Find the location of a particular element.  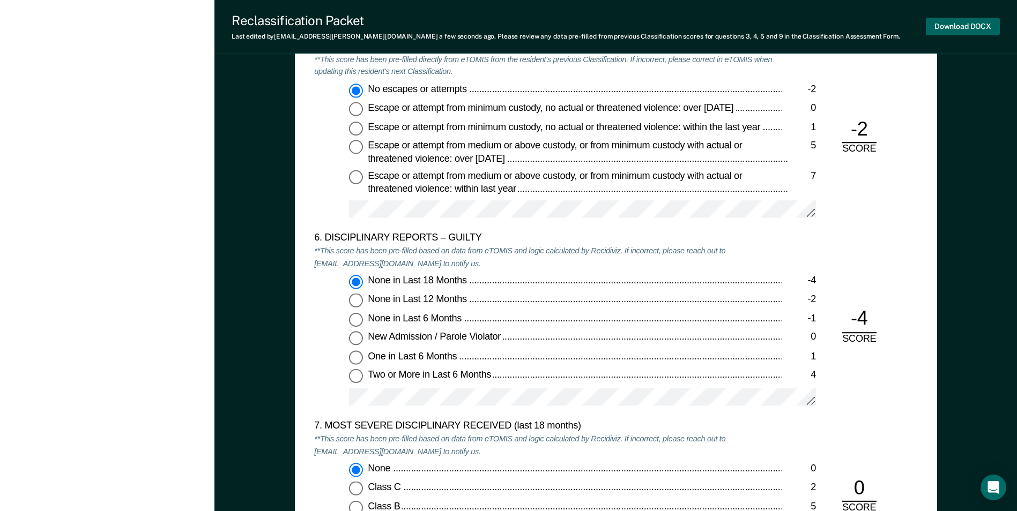

span: One in Last 6 Months is located at coordinates (413, 356).